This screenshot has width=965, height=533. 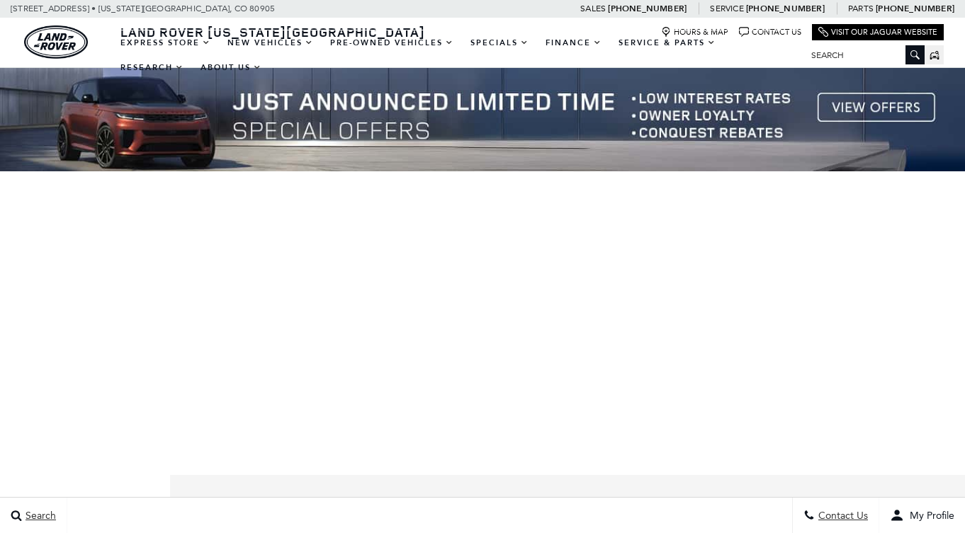 What do you see at coordinates (862, 55) in the screenshot?
I see `input: Search` at bounding box center [862, 55].